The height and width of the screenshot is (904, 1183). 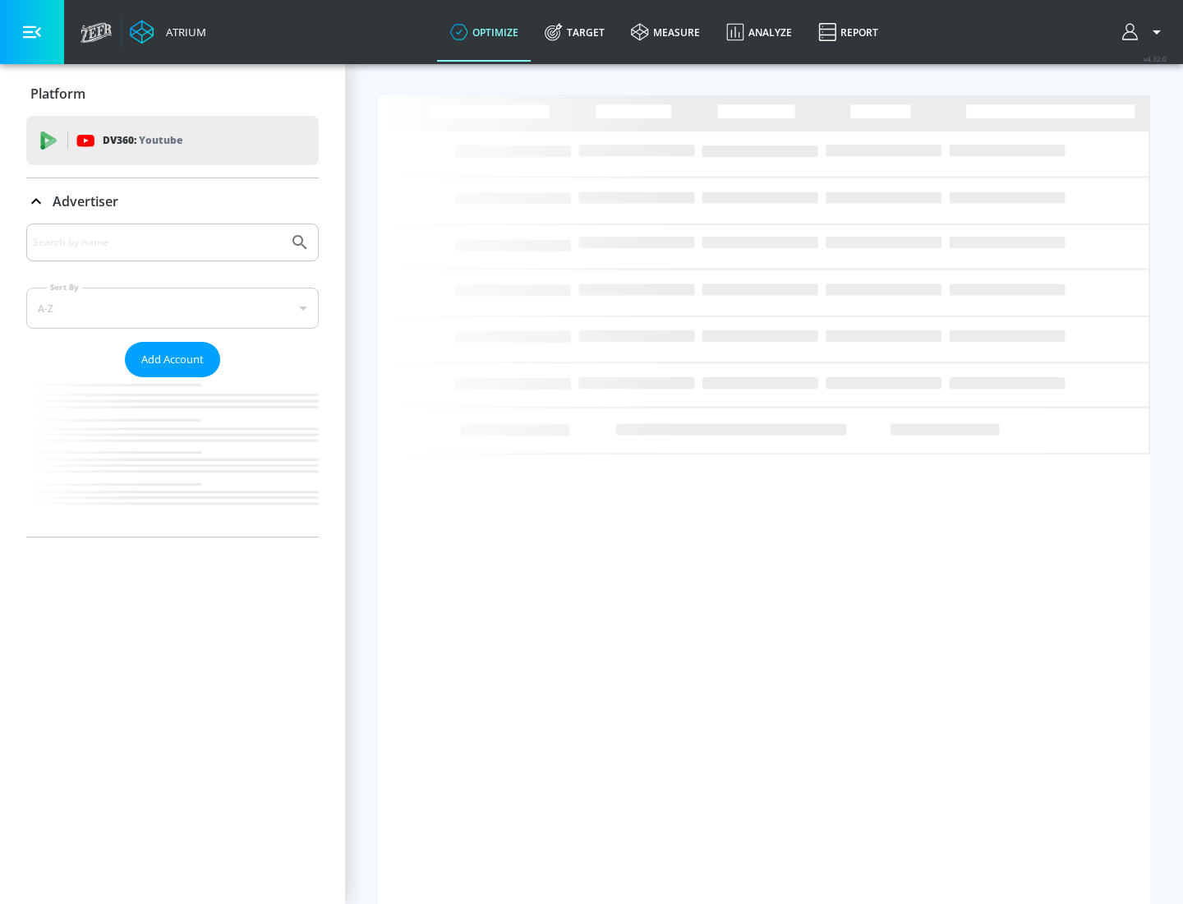 I want to click on div: Platform, so click(x=173, y=94).